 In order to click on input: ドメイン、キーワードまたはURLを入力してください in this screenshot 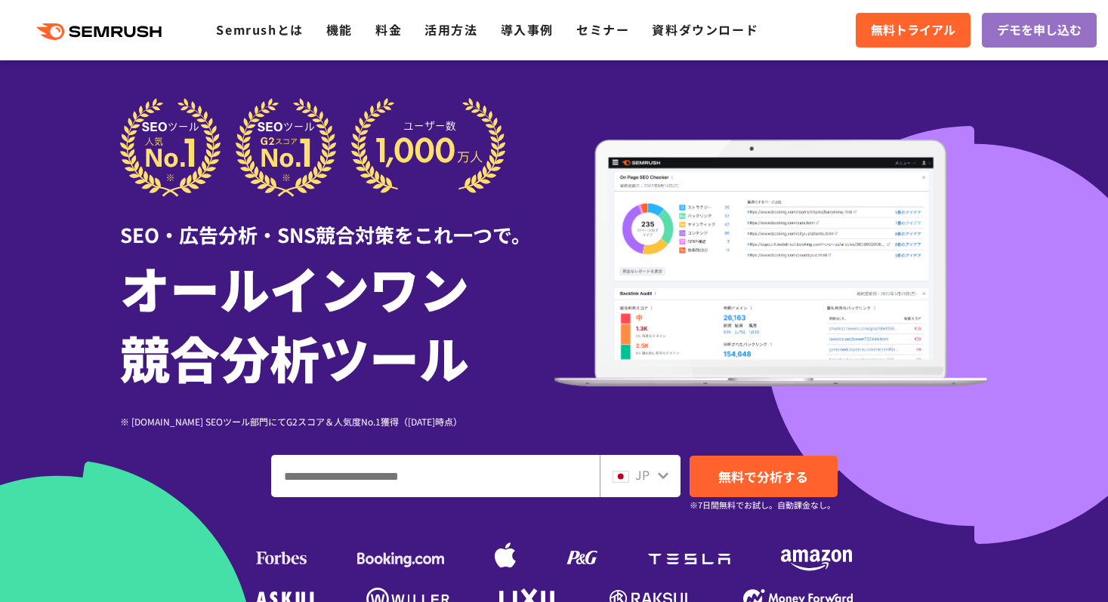, I will do `click(435, 476)`.